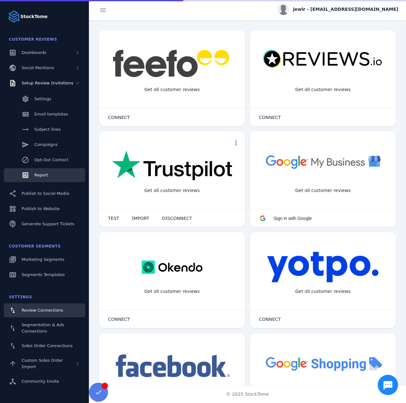 The height and width of the screenshot is (403, 406). Describe the element at coordinates (323, 363) in the screenshot. I see `img: googleshopping.png` at that location.